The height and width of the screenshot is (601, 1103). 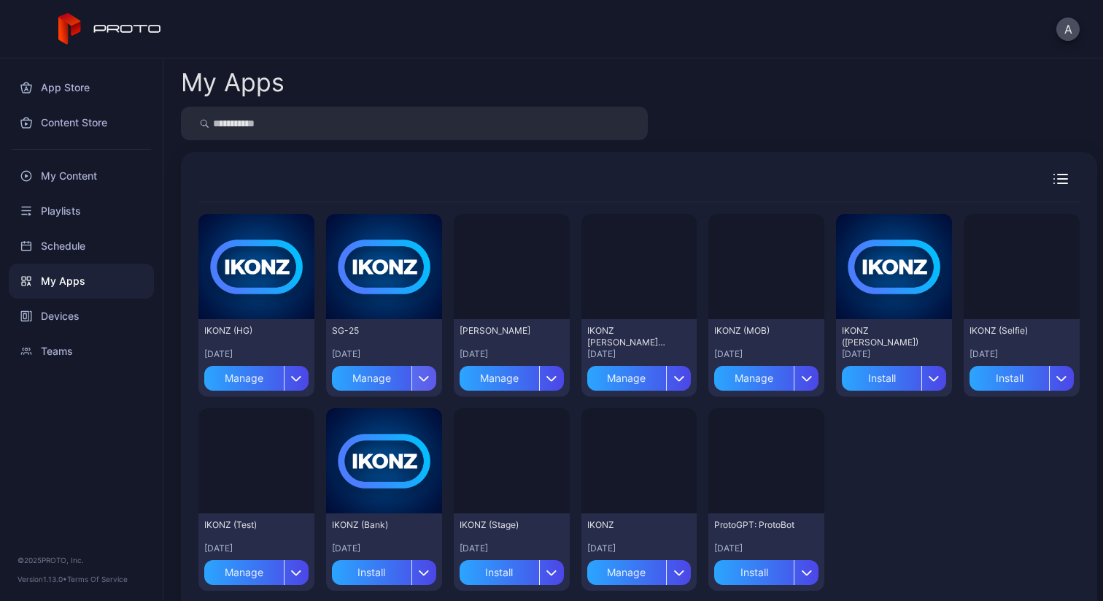 What do you see at coordinates (500, 525) in the screenshot?
I see `div: IKONZ (Stage)` at bounding box center [500, 525].